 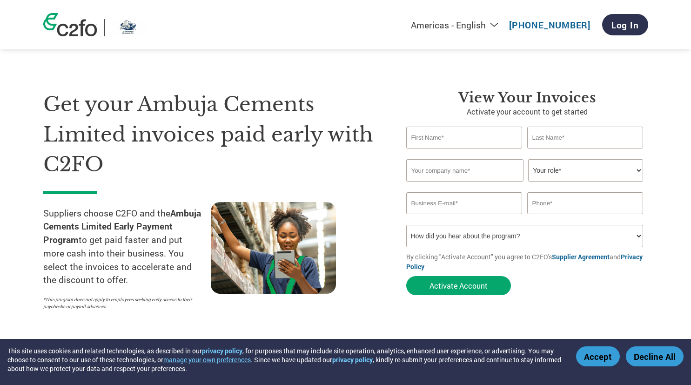 What do you see at coordinates (465, 137) in the screenshot?
I see `input: First Name*` at bounding box center [465, 137].